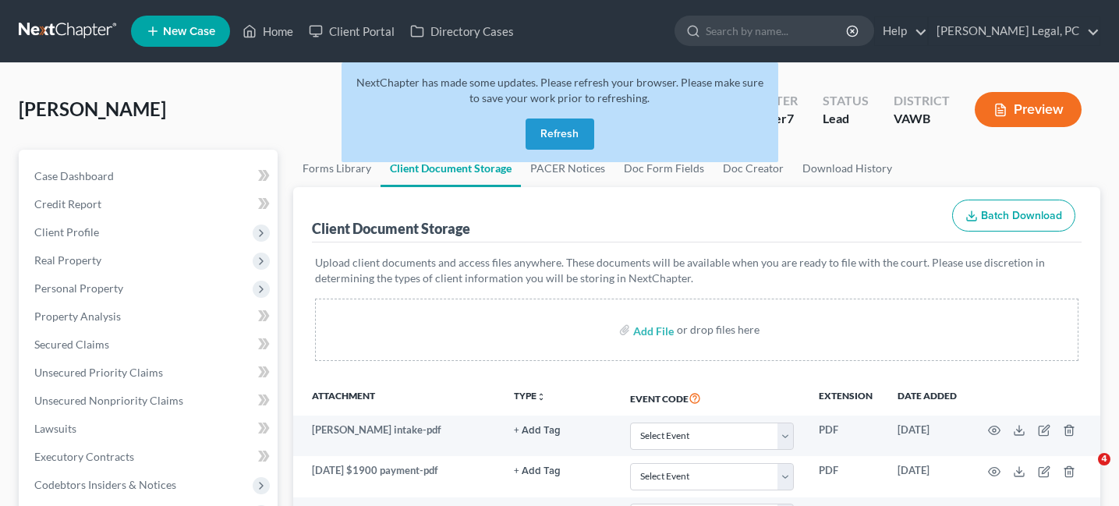  Describe the element at coordinates (1021, 215) in the screenshot. I see `span: Batch Download` at that location.